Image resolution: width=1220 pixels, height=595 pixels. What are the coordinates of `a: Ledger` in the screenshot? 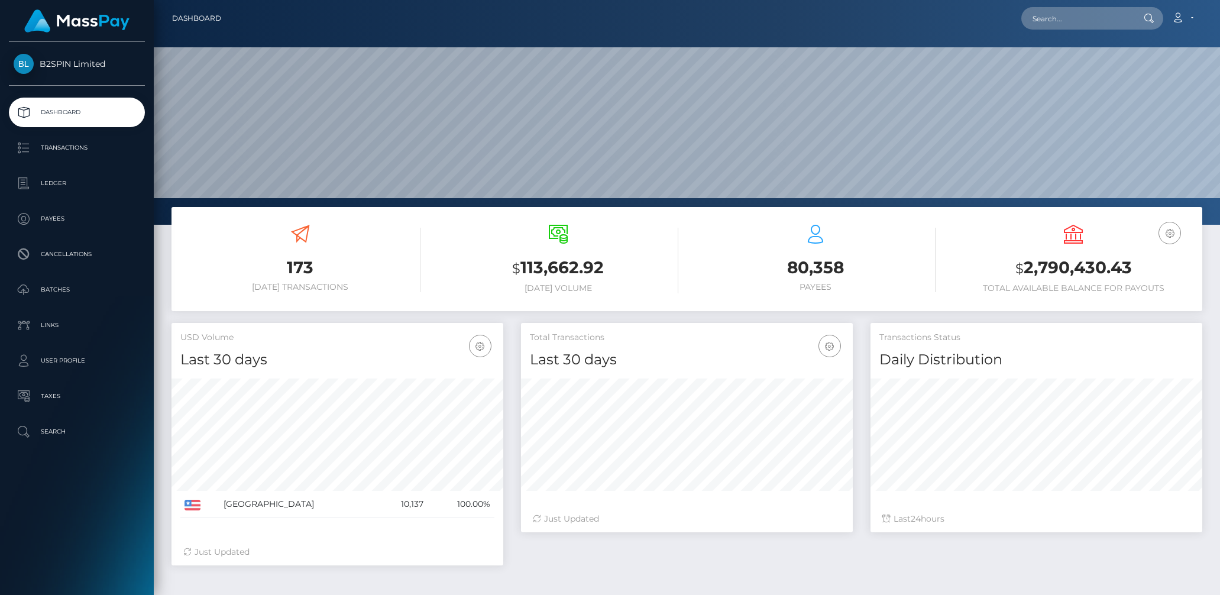 It's located at (77, 183).